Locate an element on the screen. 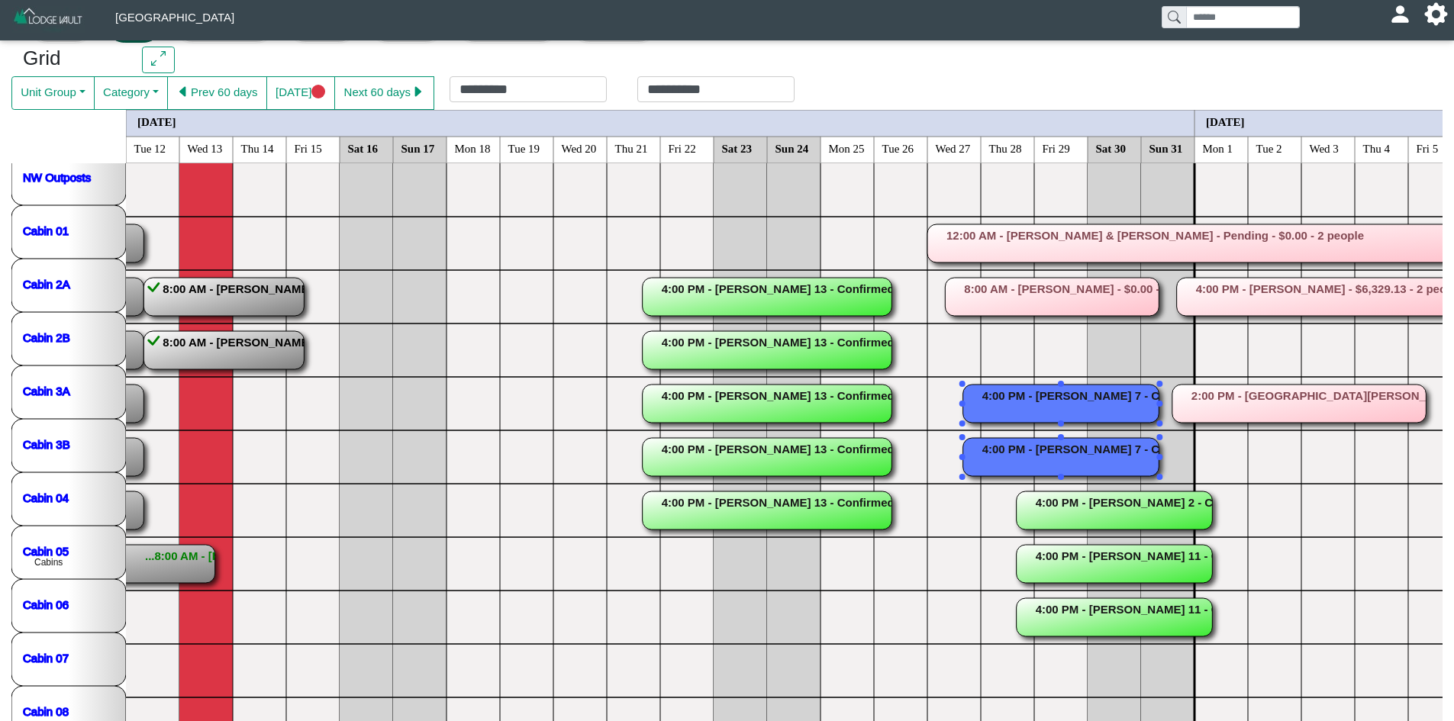  button: arrows angle expand is located at coordinates (158, 60).